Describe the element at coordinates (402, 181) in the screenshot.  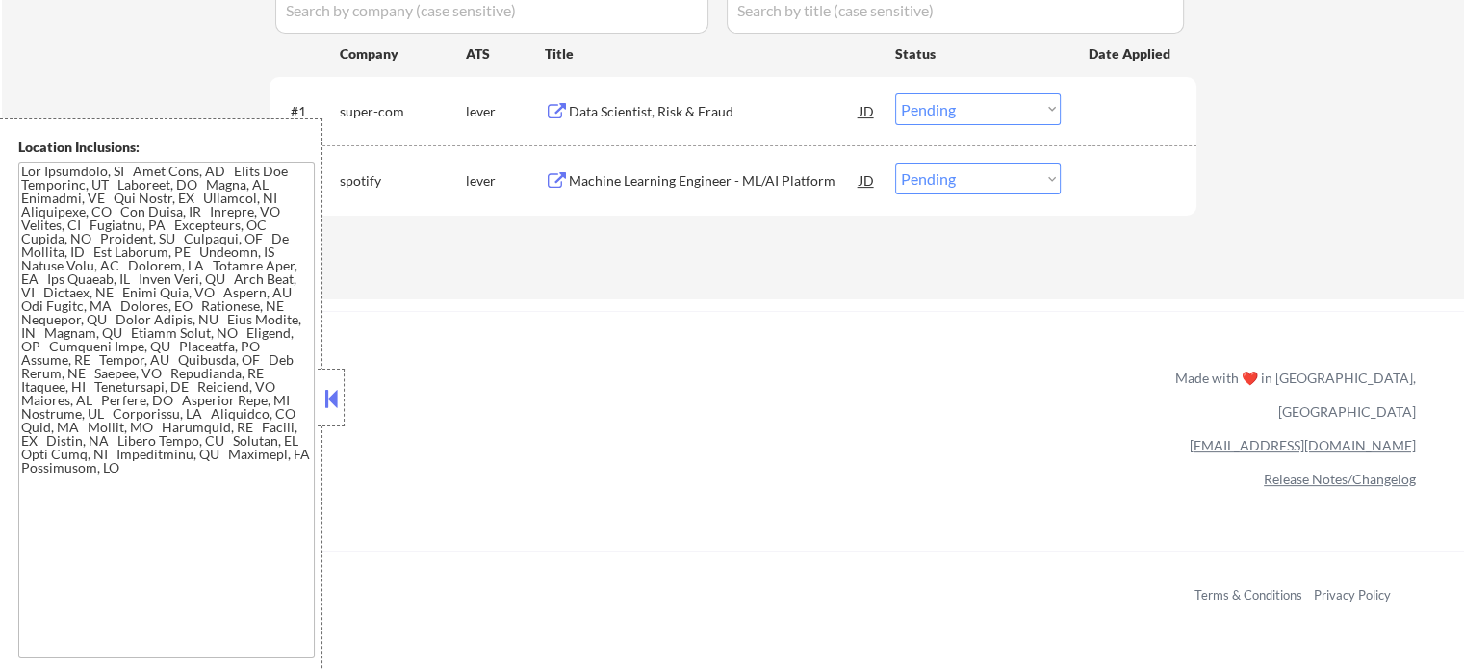
I see `div: spotify` at that location.